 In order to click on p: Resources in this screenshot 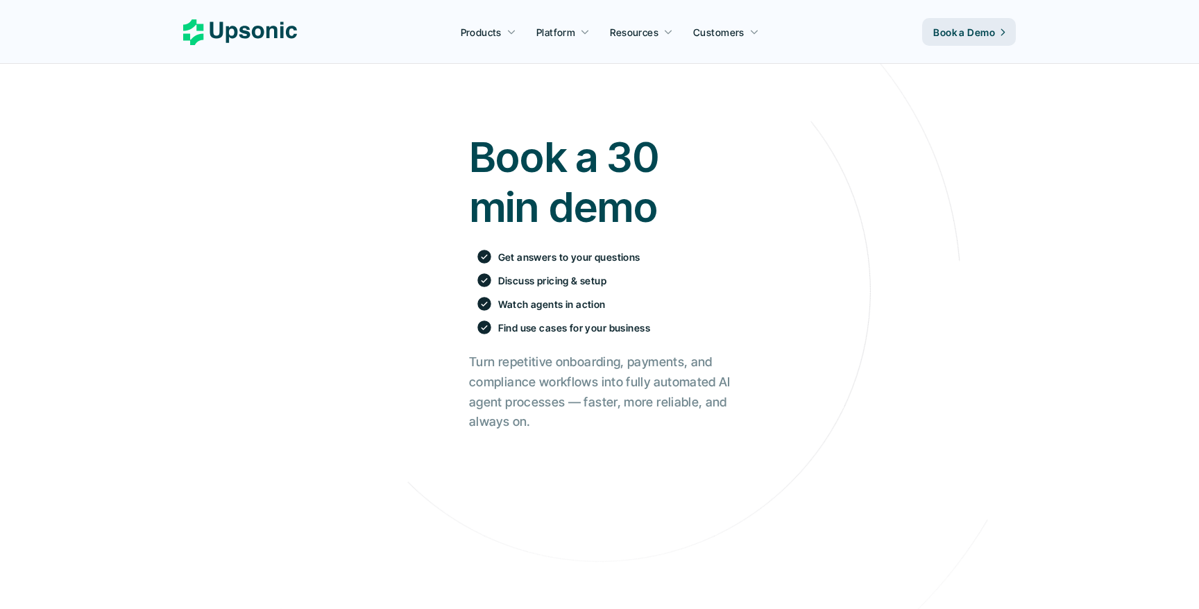, I will do `click(634, 32)`.